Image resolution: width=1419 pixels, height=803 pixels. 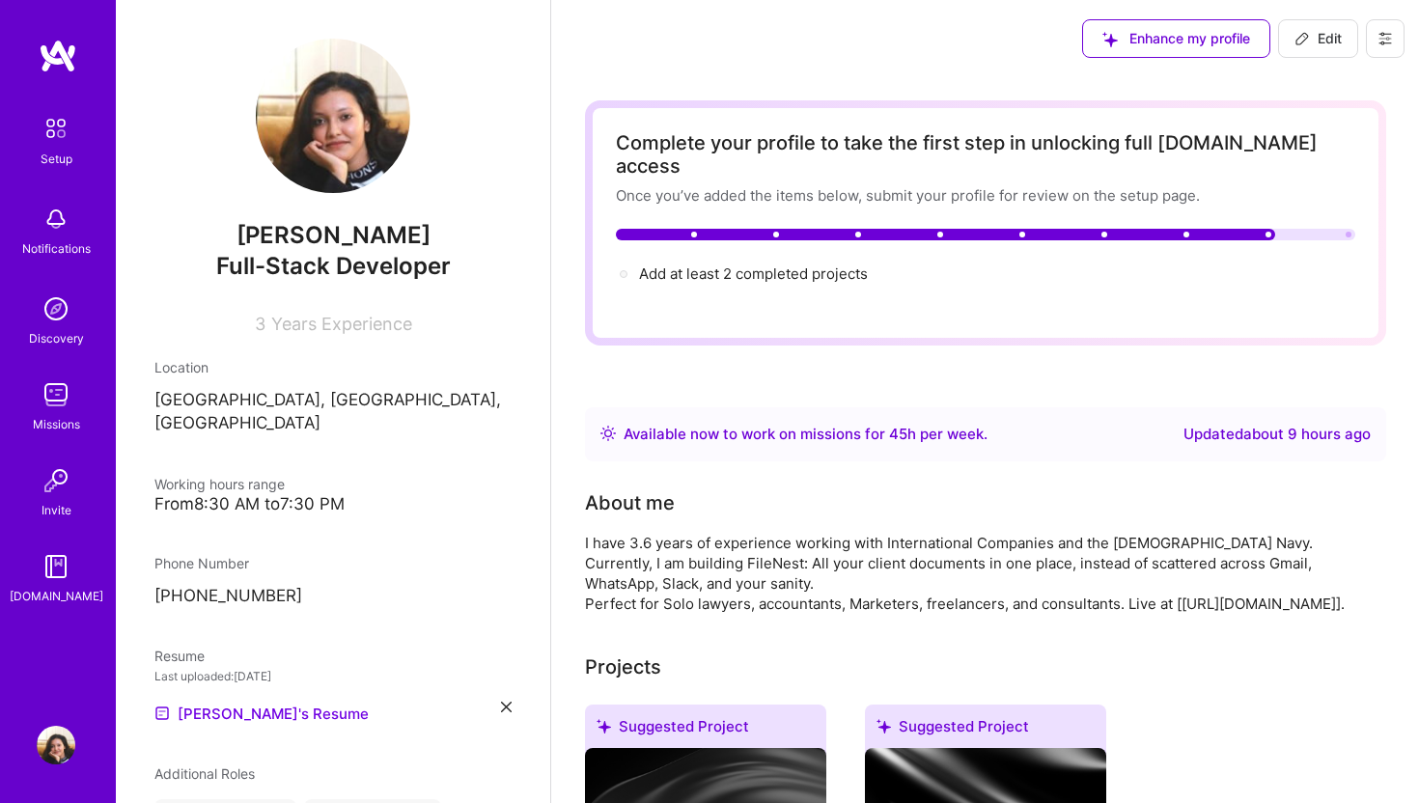 What do you see at coordinates (219, 484) in the screenshot?
I see `span: Working hours range` at bounding box center [219, 484].